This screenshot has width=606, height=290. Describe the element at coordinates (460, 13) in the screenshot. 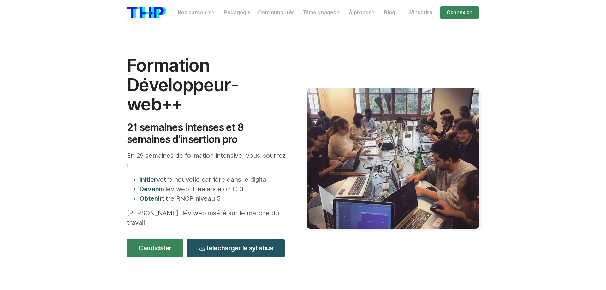

I see `a: Connexion` at that location.